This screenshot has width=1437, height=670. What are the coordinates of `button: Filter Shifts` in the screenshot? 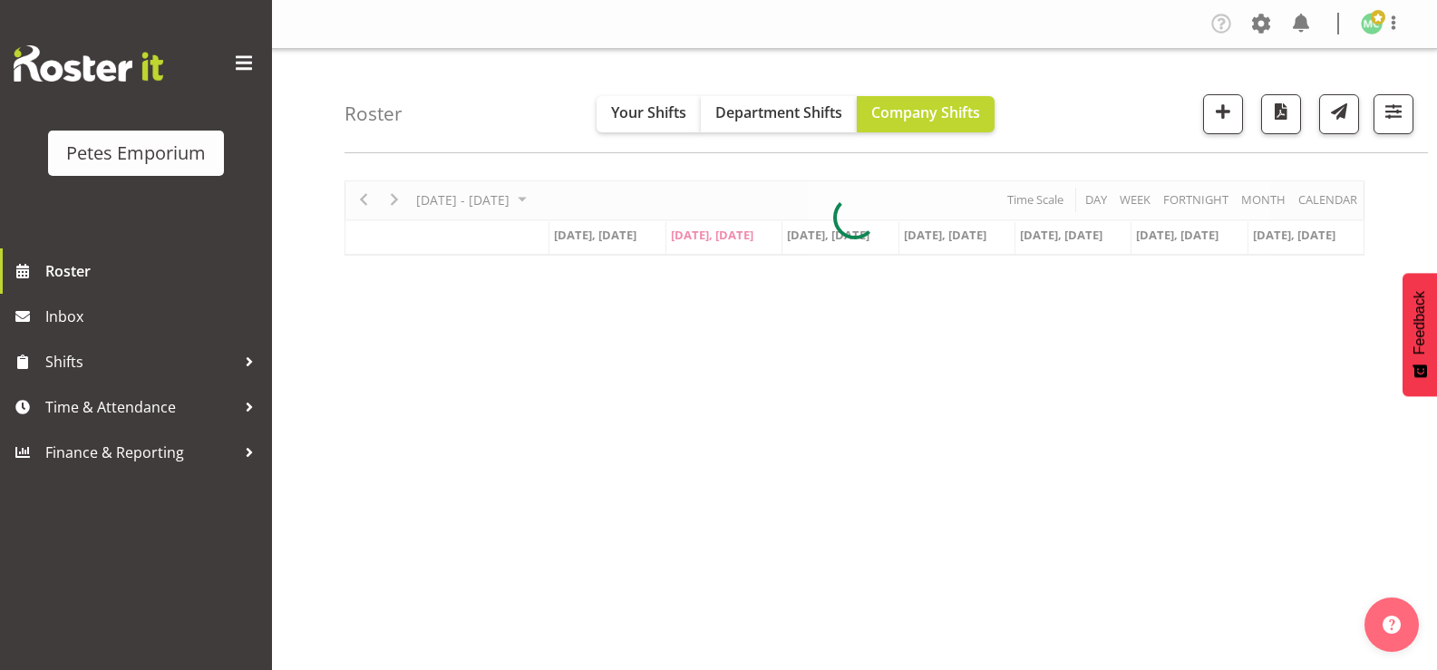 It's located at (1393, 114).